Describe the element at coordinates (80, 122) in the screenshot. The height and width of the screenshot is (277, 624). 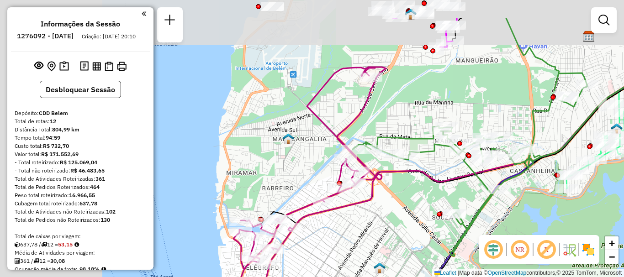
I see `div: Total de rotas:` at that location.